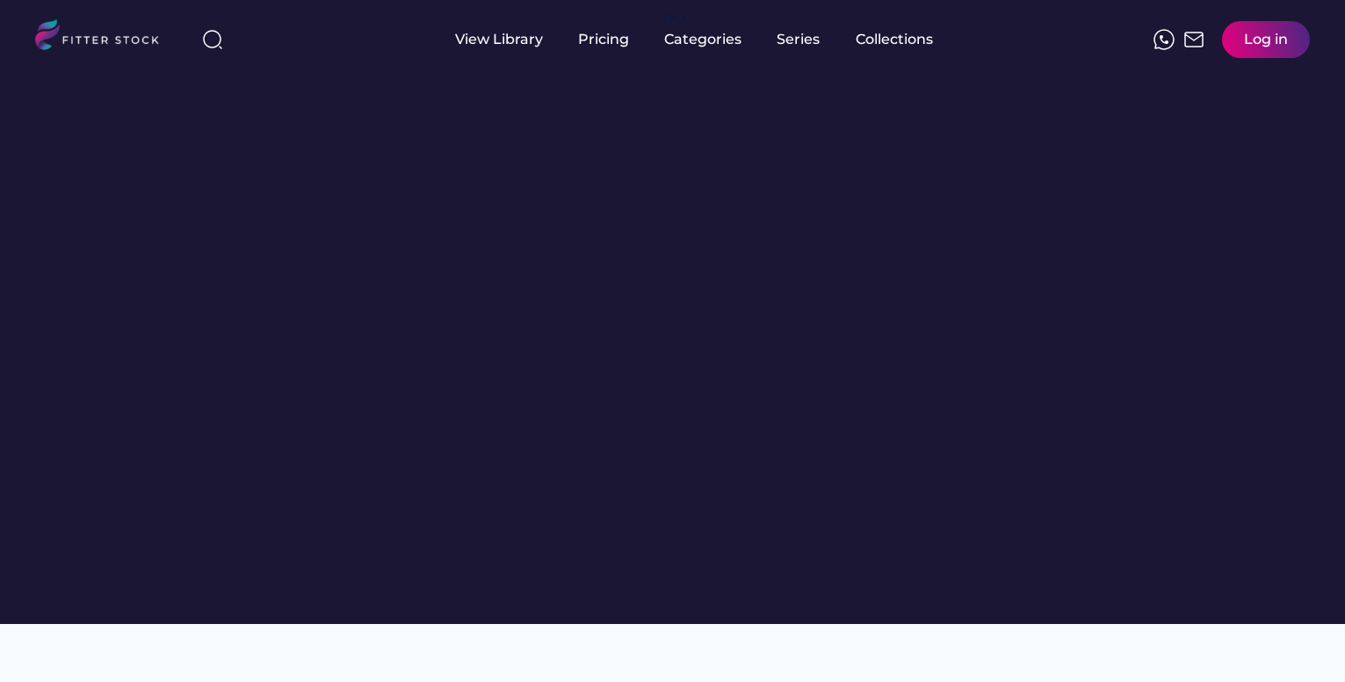  I want to click on div: Pricing, so click(604, 40).